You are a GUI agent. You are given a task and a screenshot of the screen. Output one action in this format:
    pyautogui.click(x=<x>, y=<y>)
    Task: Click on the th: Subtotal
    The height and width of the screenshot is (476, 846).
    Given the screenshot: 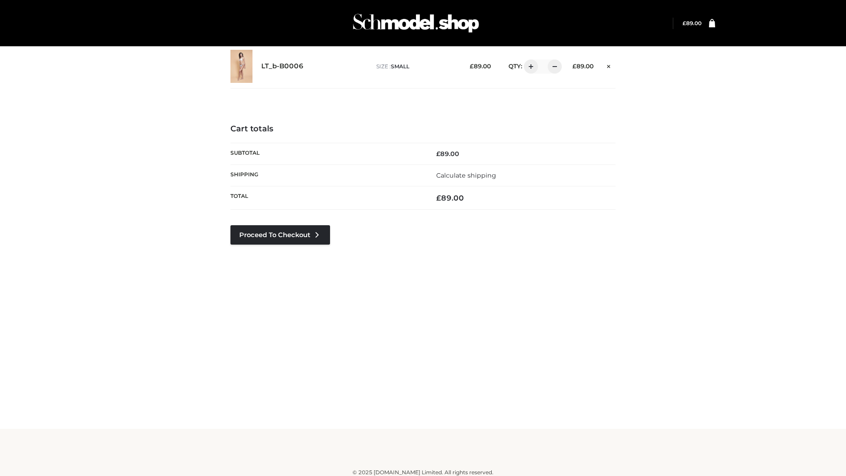 What is the action you would take?
    pyautogui.click(x=326, y=153)
    